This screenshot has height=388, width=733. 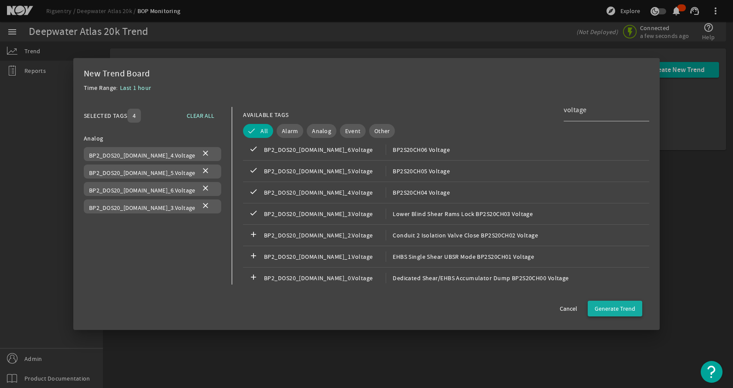 What do you see at coordinates (569, 309) in the screenshot?
I see `button: Cancel` at bounding box center [569, 309].